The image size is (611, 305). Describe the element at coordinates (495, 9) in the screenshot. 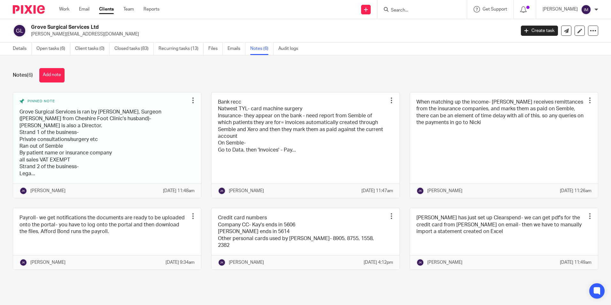

I see `span: Get Support` at that location.